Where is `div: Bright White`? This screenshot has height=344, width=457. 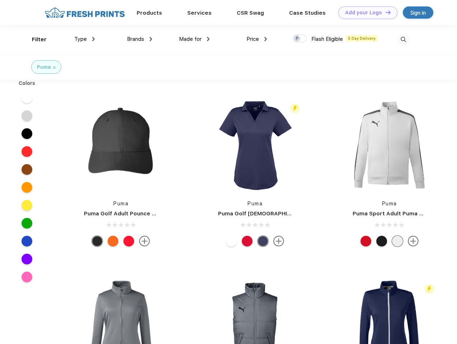 div: Bright White is located at coordinates (231, 241).